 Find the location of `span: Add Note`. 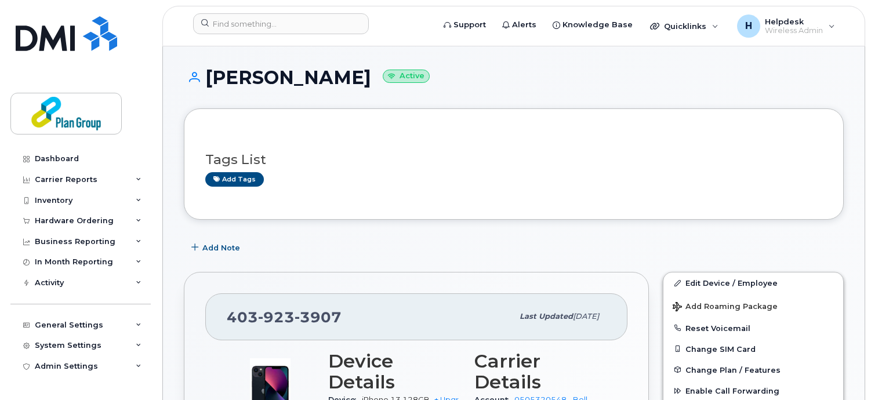

span: Add Note is located at coordinates (221, 248).